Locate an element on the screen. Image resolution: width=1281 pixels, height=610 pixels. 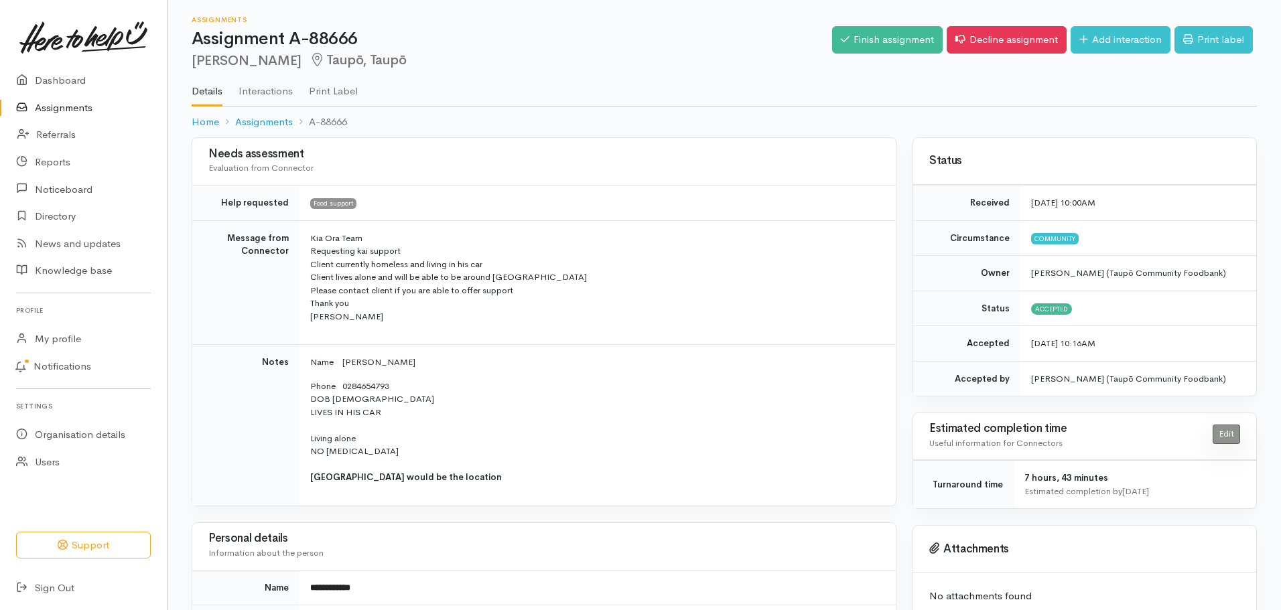
a: Print label is located at coordinates (1213, 40).